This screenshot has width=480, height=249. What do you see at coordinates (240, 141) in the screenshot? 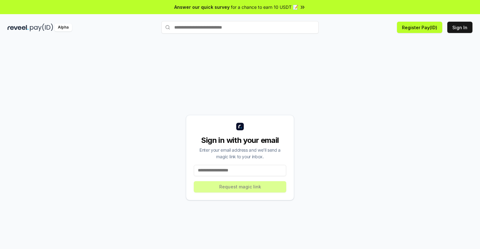
I see `div: Sign in with your email` at bounding box center [240, 141].